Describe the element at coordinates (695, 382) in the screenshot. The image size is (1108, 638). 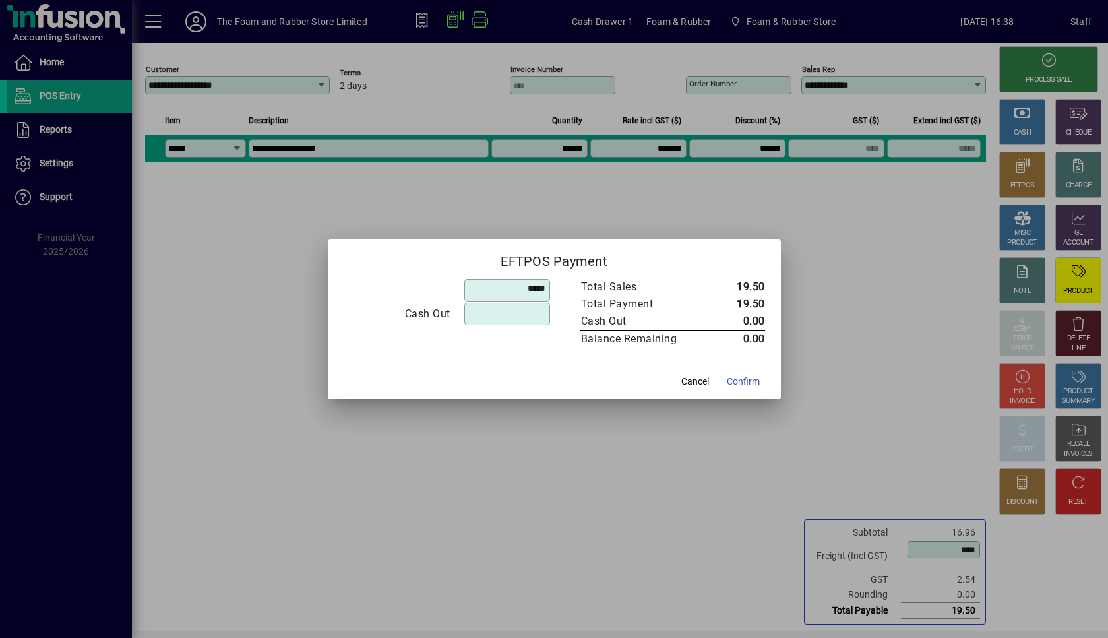
I see `button: Cancel` at that location.